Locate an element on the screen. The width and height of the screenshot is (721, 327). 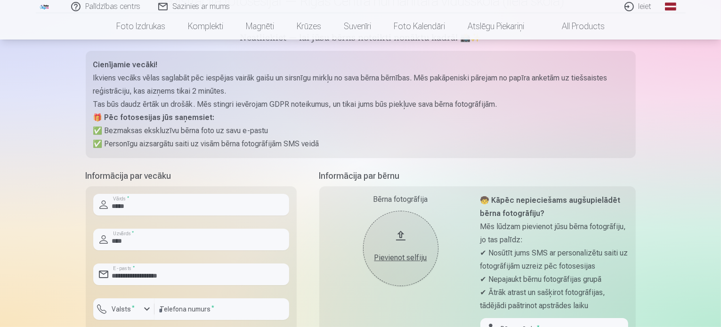
p: Mēs lūdzam pievienot jūsu bērna fotogrāfiju, jo tas palīdz: is located at coordinates (554, 234).